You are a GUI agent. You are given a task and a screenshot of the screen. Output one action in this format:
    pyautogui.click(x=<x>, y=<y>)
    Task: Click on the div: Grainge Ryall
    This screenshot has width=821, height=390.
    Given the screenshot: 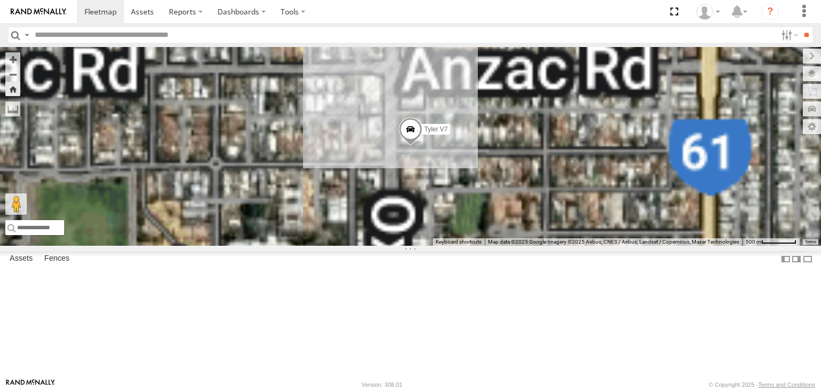 What is the action you would take?
    pyautogui.click(x=709, y=12)
    